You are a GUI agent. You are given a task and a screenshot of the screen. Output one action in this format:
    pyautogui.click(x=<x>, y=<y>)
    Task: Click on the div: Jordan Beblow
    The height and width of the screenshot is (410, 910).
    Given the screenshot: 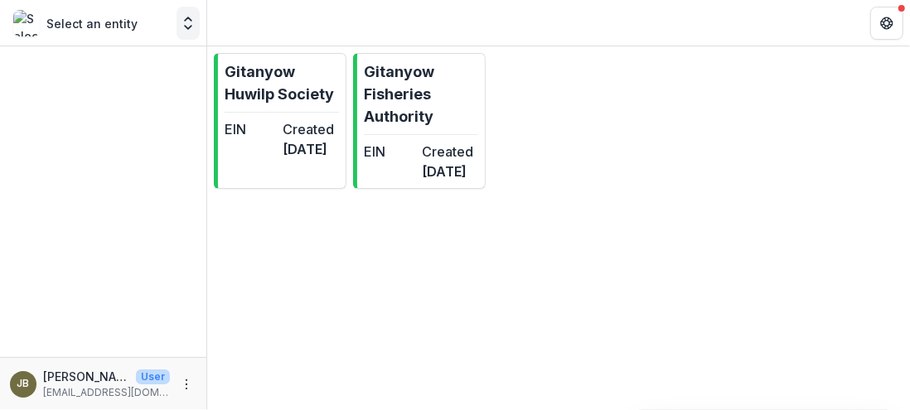 What is the action you would take?
    pyautogui.click(x=23, y=384)
    